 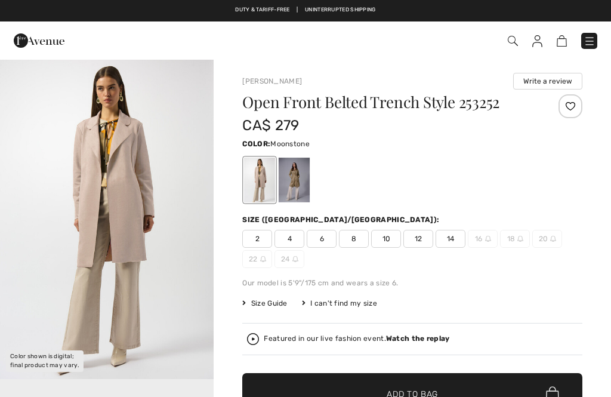 I want to click on span: CA$ 279, so click(x=270, y=125).